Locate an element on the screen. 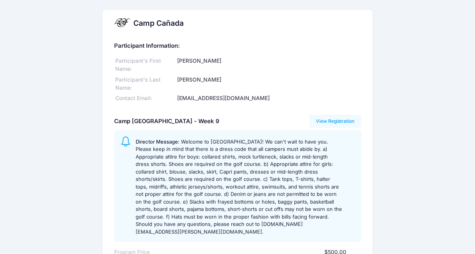 Image resolution: width=475 pixels, height=254 pixels. span: Director Message: is located at coordinates (158, 141).